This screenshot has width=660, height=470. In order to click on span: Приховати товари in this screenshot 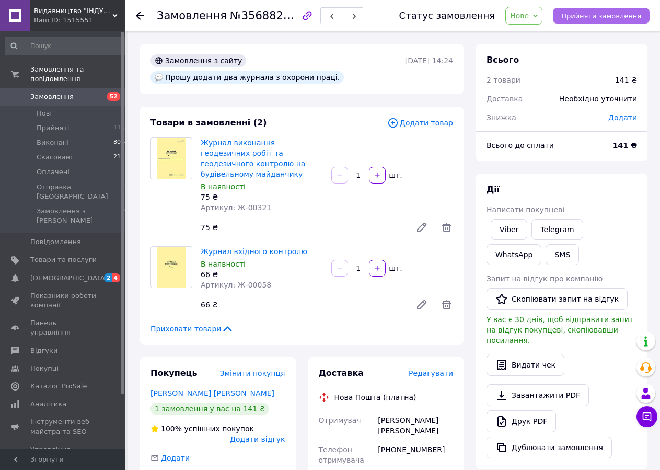, I will do `click(192, 329)`.